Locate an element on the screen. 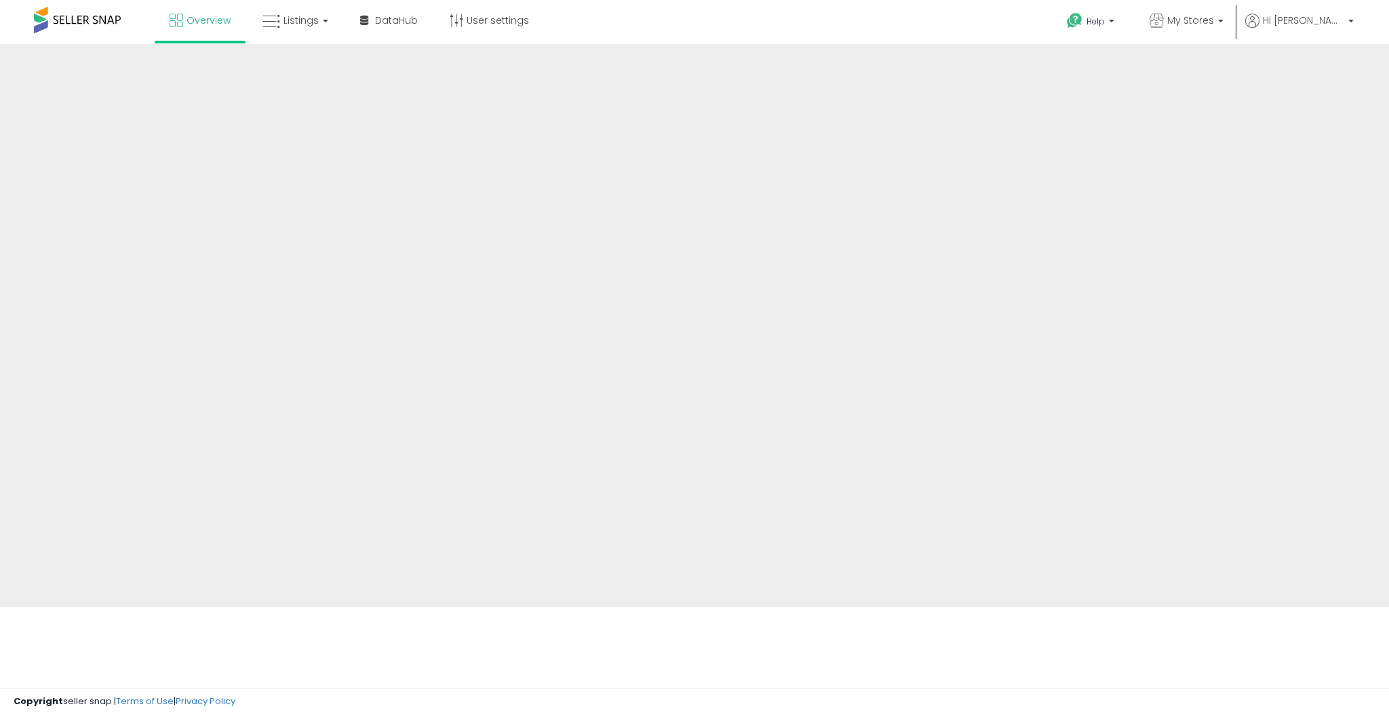  span: Listings is located at coordinates (301, 20).